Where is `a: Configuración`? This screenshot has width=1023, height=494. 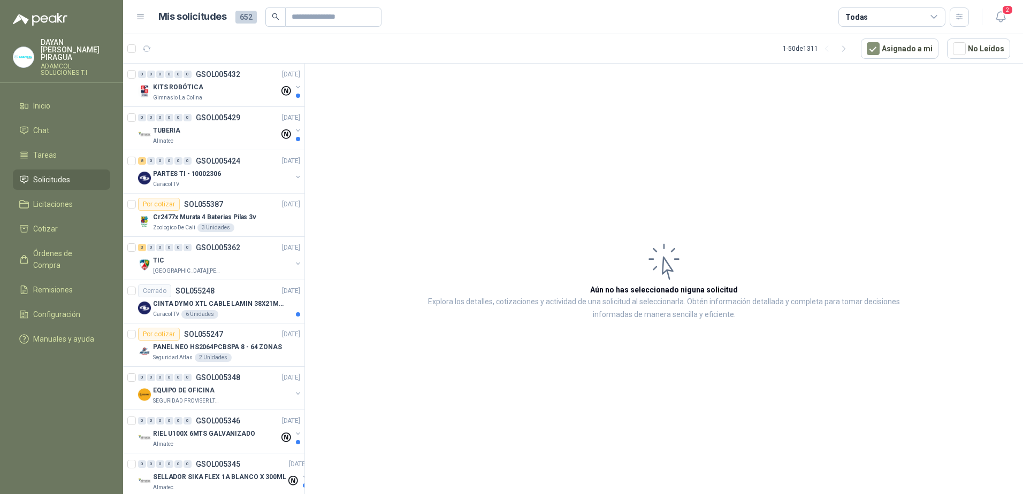
a: Configuración is located at coordinates (62, 315).